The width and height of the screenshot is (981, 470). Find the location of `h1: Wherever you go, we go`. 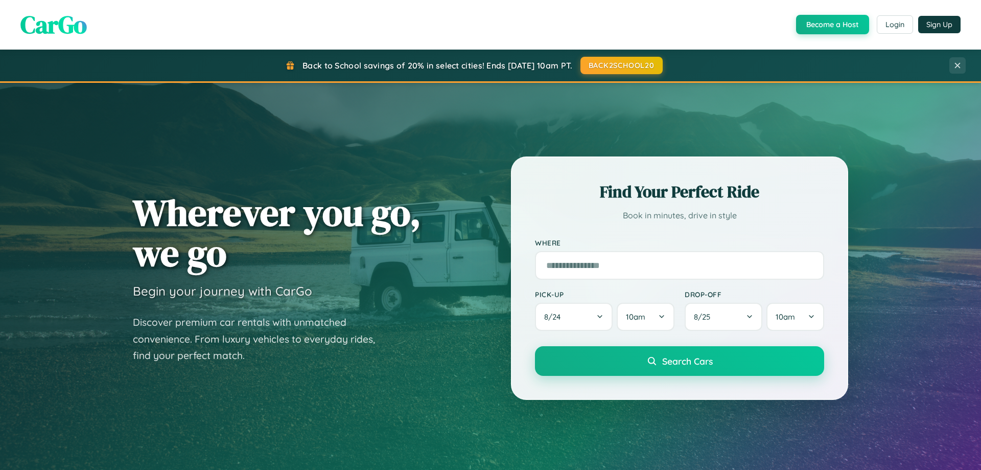

h1: Wherever you go, we go is located at coordinates (277, 233).